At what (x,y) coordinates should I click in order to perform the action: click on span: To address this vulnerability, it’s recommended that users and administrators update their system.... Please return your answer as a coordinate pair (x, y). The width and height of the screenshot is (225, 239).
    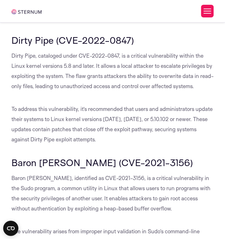
    Looking at the image, I should click on (112, 124).